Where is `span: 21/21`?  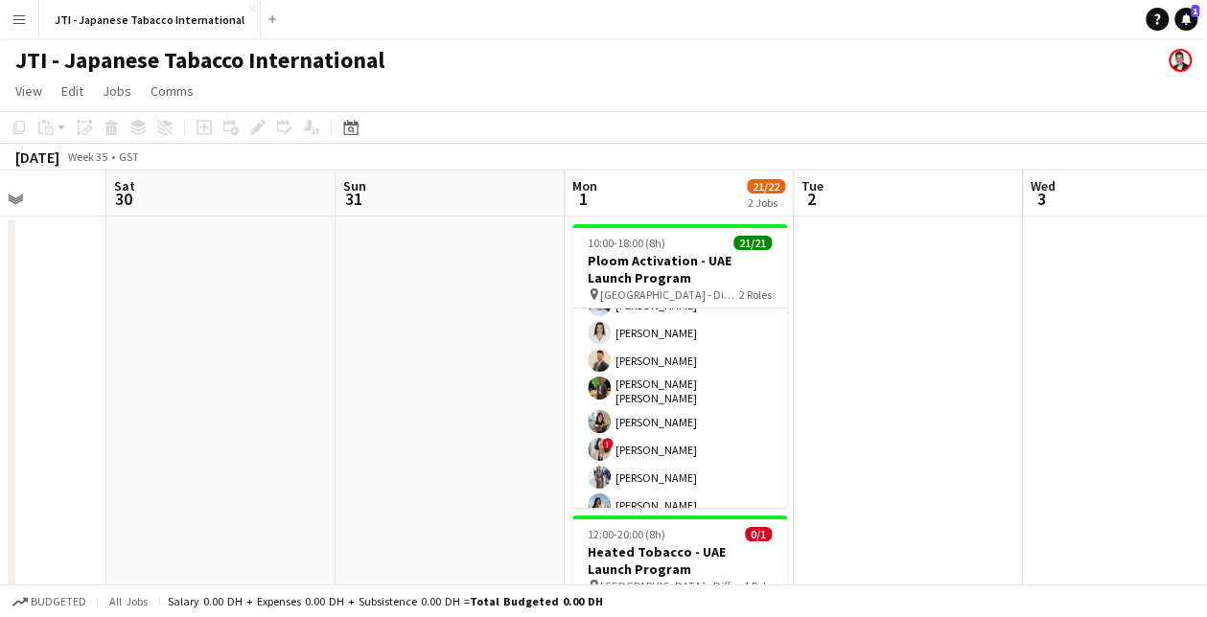 span: 21/21 is located at coordinates (753, 243).